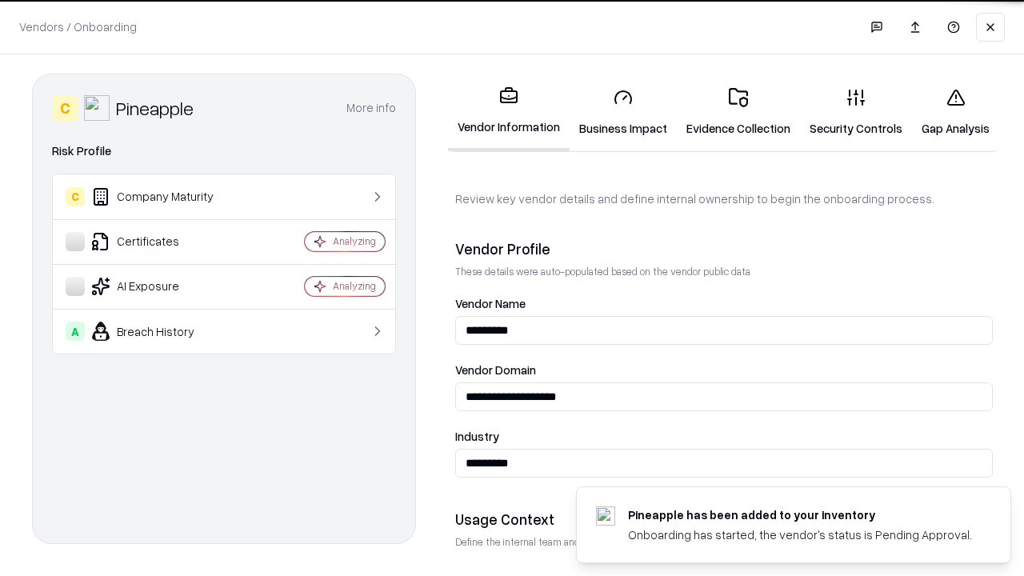 The height and width of the screenshot is (576, 1024). What do you see at coordinates (161, 331) in the screenshot?
I see `div: Breach History` at bounding box center [161, 331].